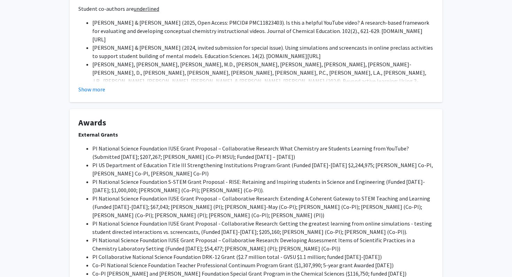 The image size is (512, 277). Describe the element at coordinates (92, 89) in the screenshot. I see `button: Show more` at that location.